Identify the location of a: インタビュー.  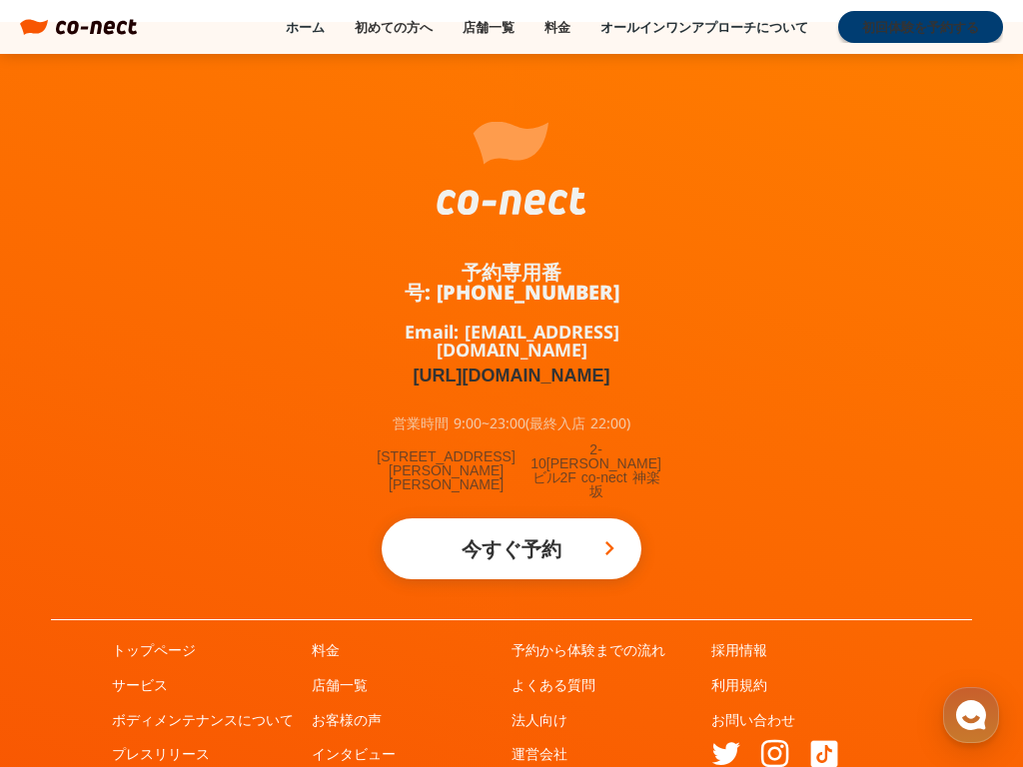
(354, 754).